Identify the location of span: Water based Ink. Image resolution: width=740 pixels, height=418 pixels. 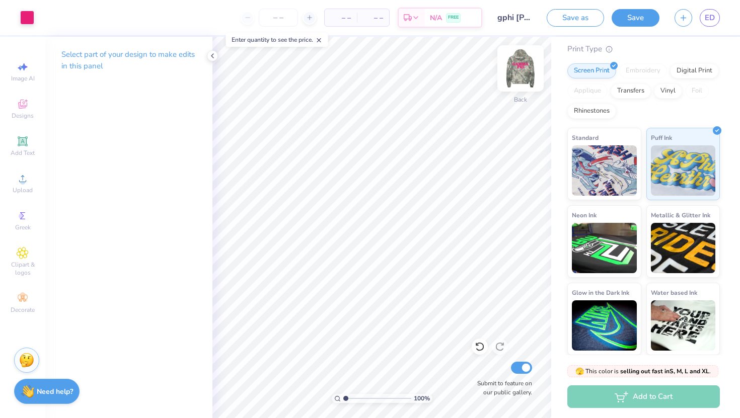
(674, 293).